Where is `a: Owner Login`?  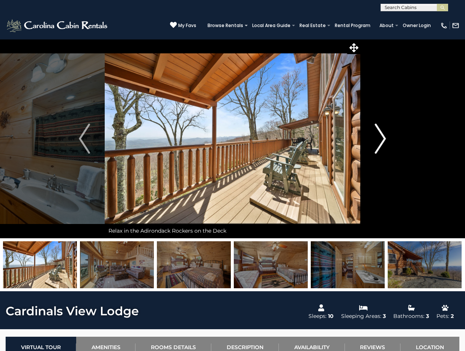 a: Owner Login is located at coordinates (417, 26).